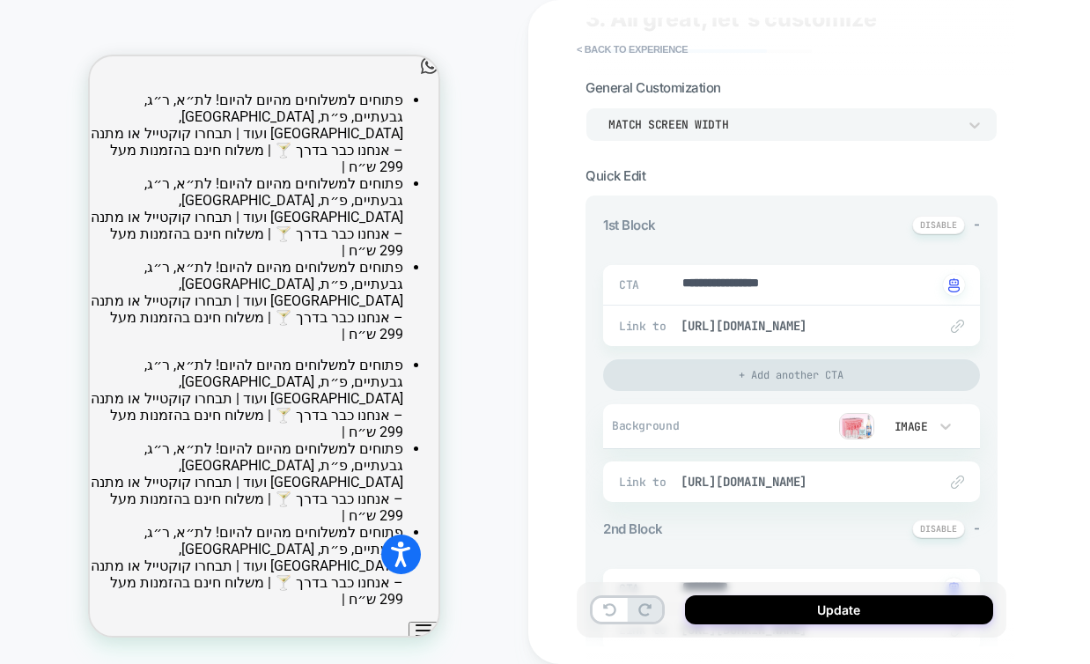 The height and width of the screenshot is (664, 1090). What do you see at coordinates (839, 609) in the screenshot?
I see `button: Update` at bounding box center [839, 609].